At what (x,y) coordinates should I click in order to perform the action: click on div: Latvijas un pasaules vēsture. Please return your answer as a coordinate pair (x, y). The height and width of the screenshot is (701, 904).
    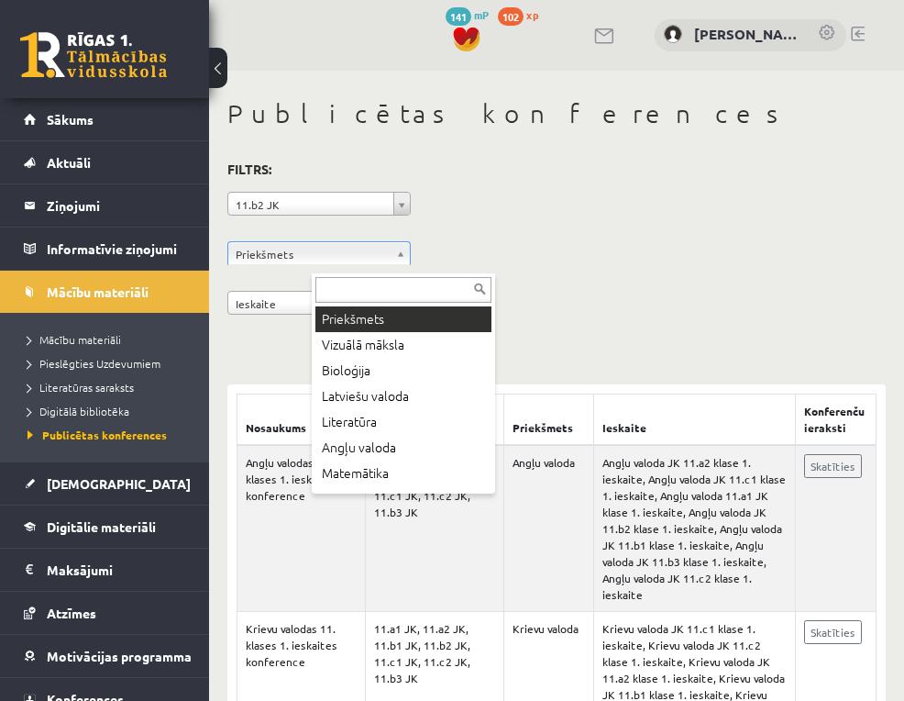
    Looking at the image, I should click on (404, 499).